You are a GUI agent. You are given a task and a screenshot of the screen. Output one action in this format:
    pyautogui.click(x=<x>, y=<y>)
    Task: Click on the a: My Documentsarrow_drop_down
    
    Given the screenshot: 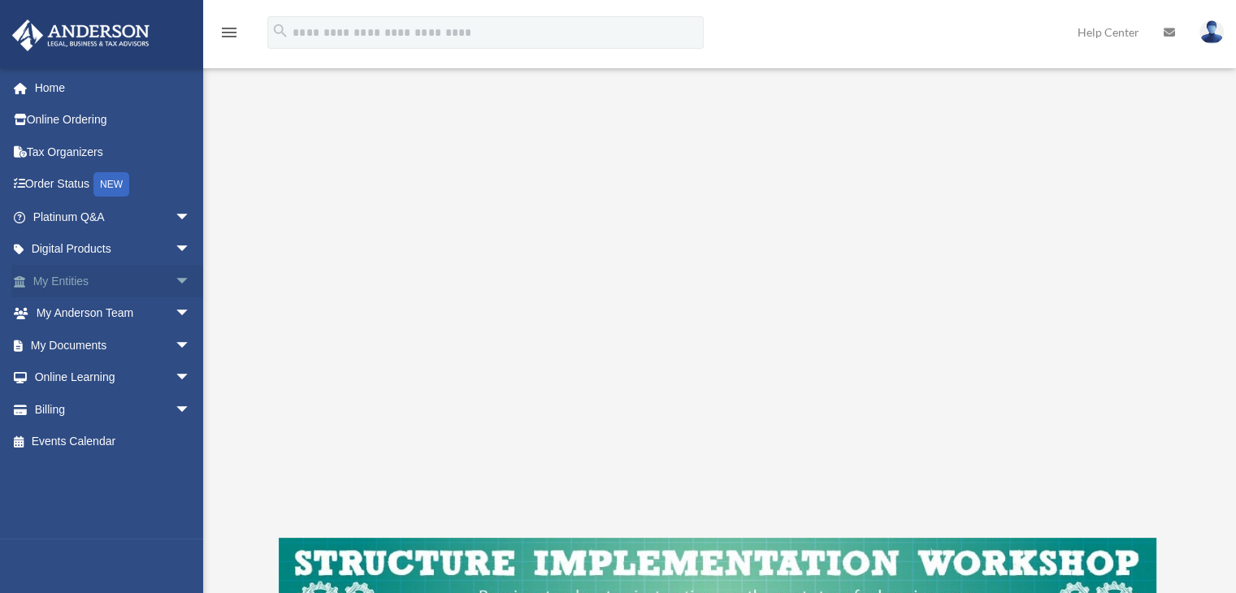 What is the action you would take?
    pyautogui.click(x=113, y=345)
    